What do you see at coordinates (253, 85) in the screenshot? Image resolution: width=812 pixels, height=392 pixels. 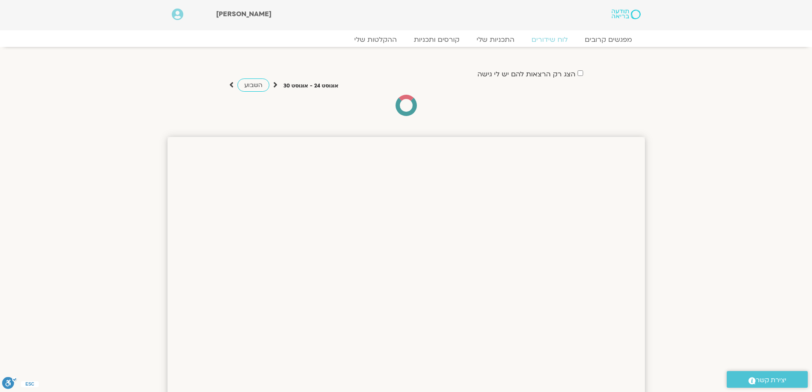 I see `a: השבוע` at bounding box center [253, 85].